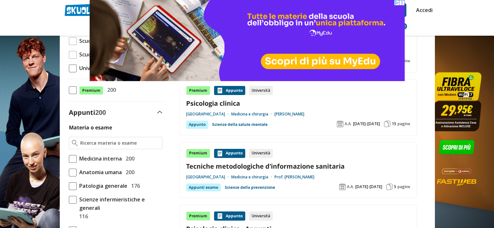 The width and height of the screenshot is (494, 228). I want to click on label: Appunti, so click(87, 112).